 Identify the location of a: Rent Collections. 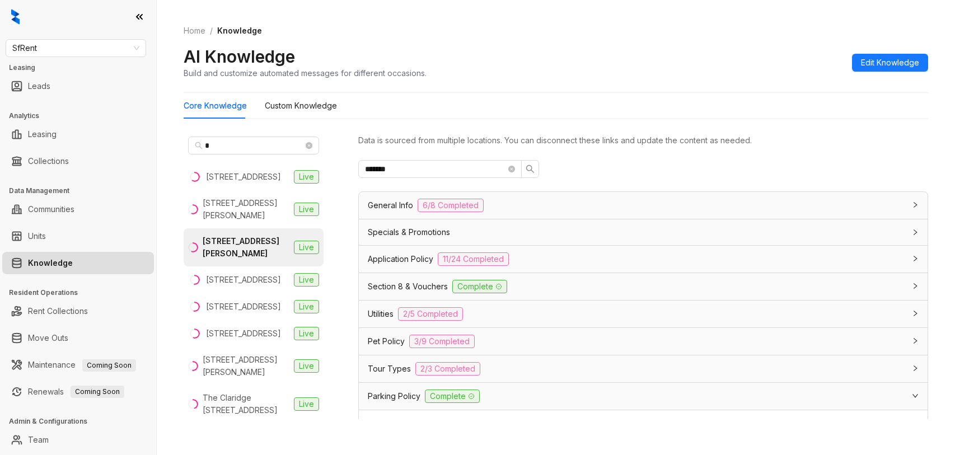
(58, 311).